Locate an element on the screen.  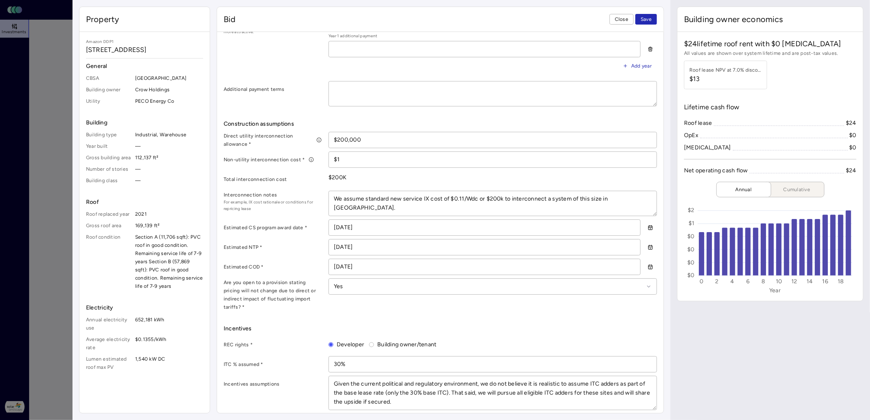
div: Net operating cash flow is located at coordinates (716, 171).